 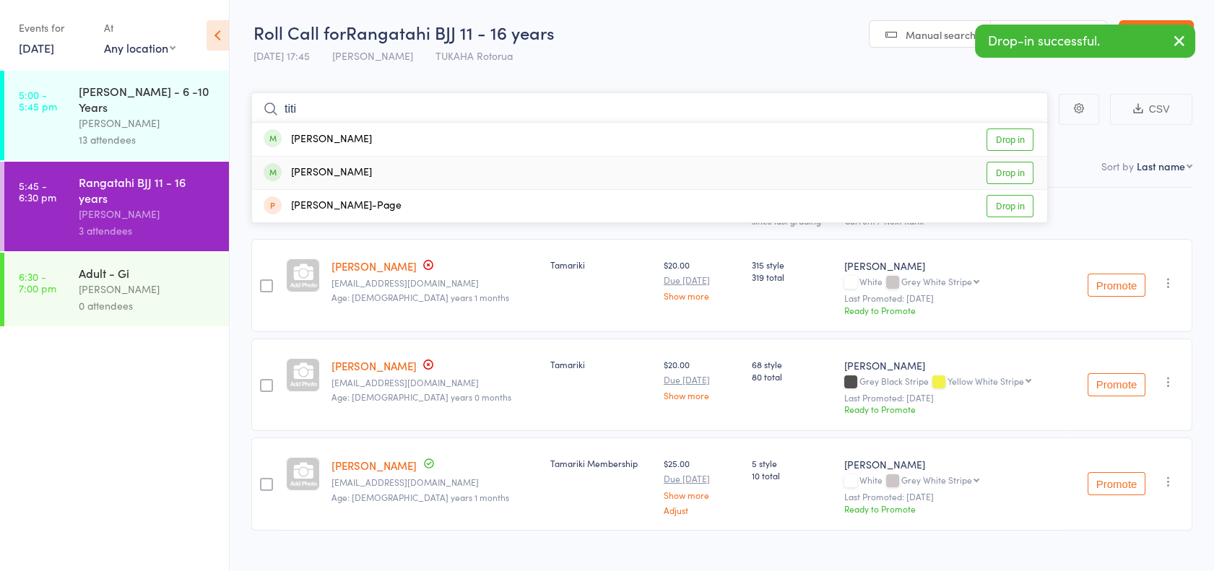 What do you see at coordinates (986, 381) in the screenshot?
I see `div: Yellow White Stripe` at bounding box center [986, 381].